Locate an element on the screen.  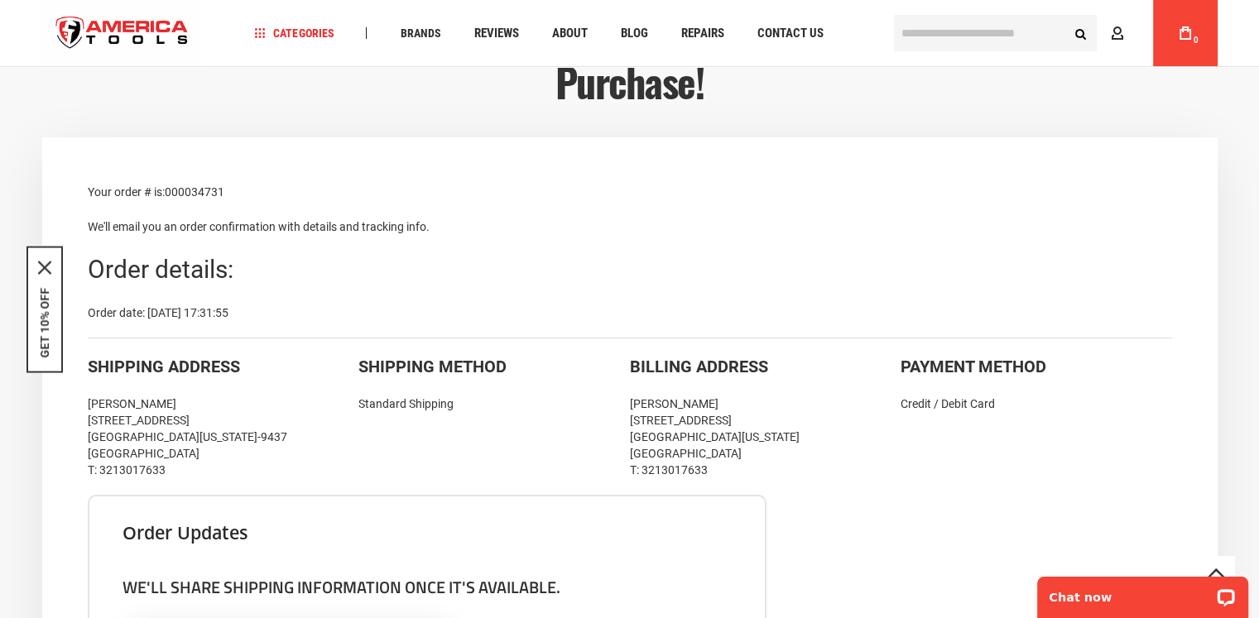
span: 000034731 is located at coordinates (194, 192).